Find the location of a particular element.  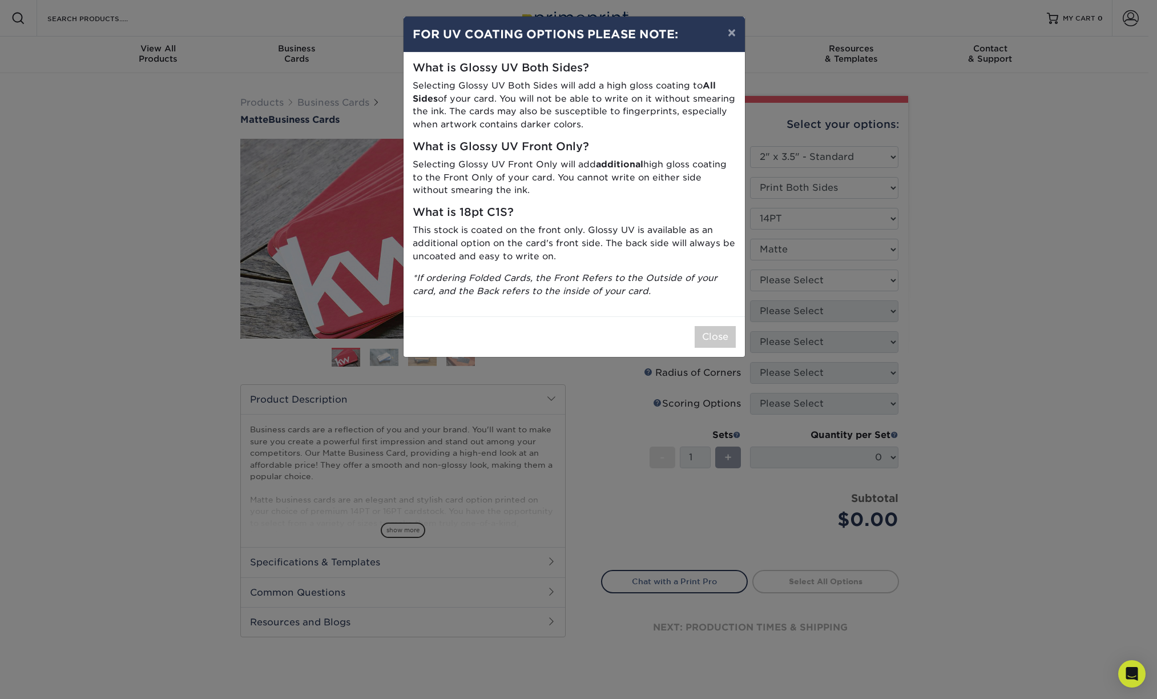

p: Selecting Glossy UV Front Only will add high gloss coating to the Front Only of your card. You ca... is located at coordinates (574, 178).